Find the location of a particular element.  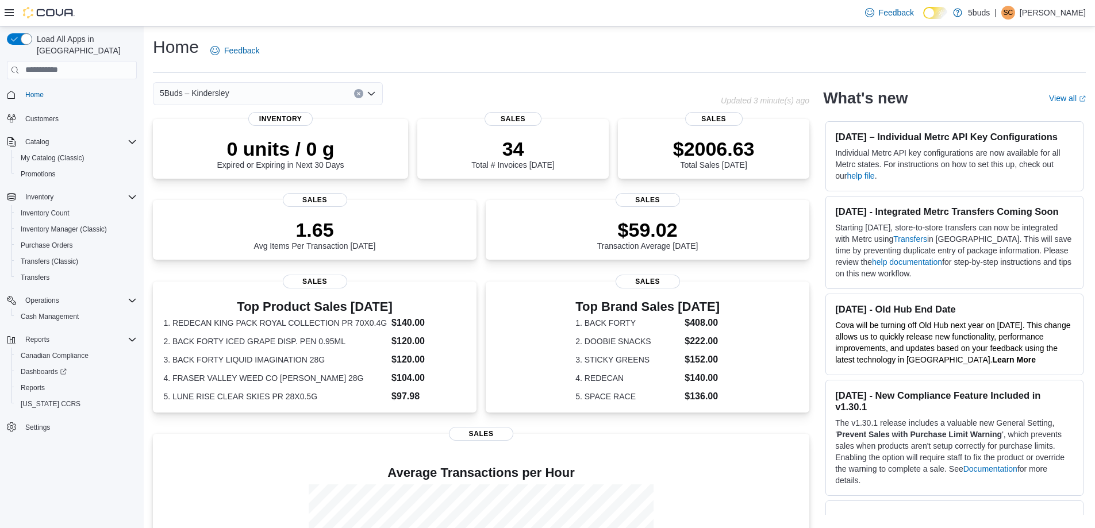

span: Canadian Compliance is located at coordinates (55, 356).